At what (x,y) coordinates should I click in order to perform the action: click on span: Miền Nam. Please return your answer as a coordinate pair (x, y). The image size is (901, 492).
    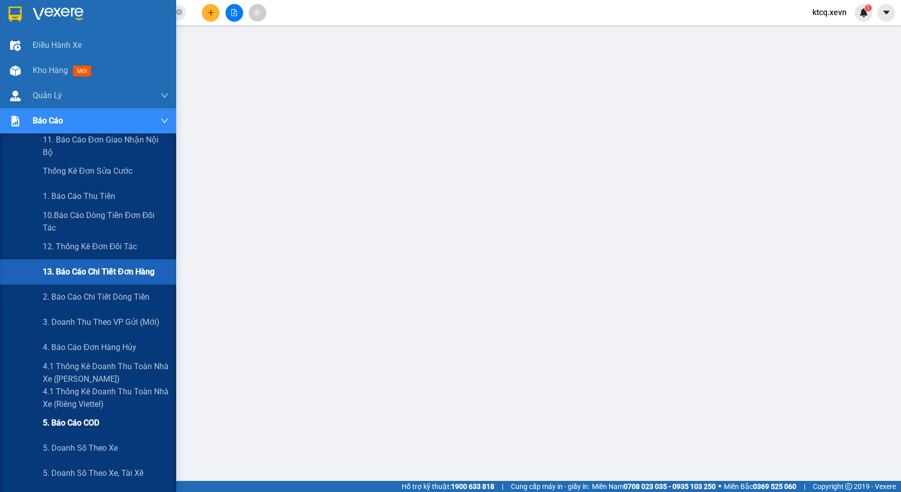
    Looking at the image, I should click on (654, 486).